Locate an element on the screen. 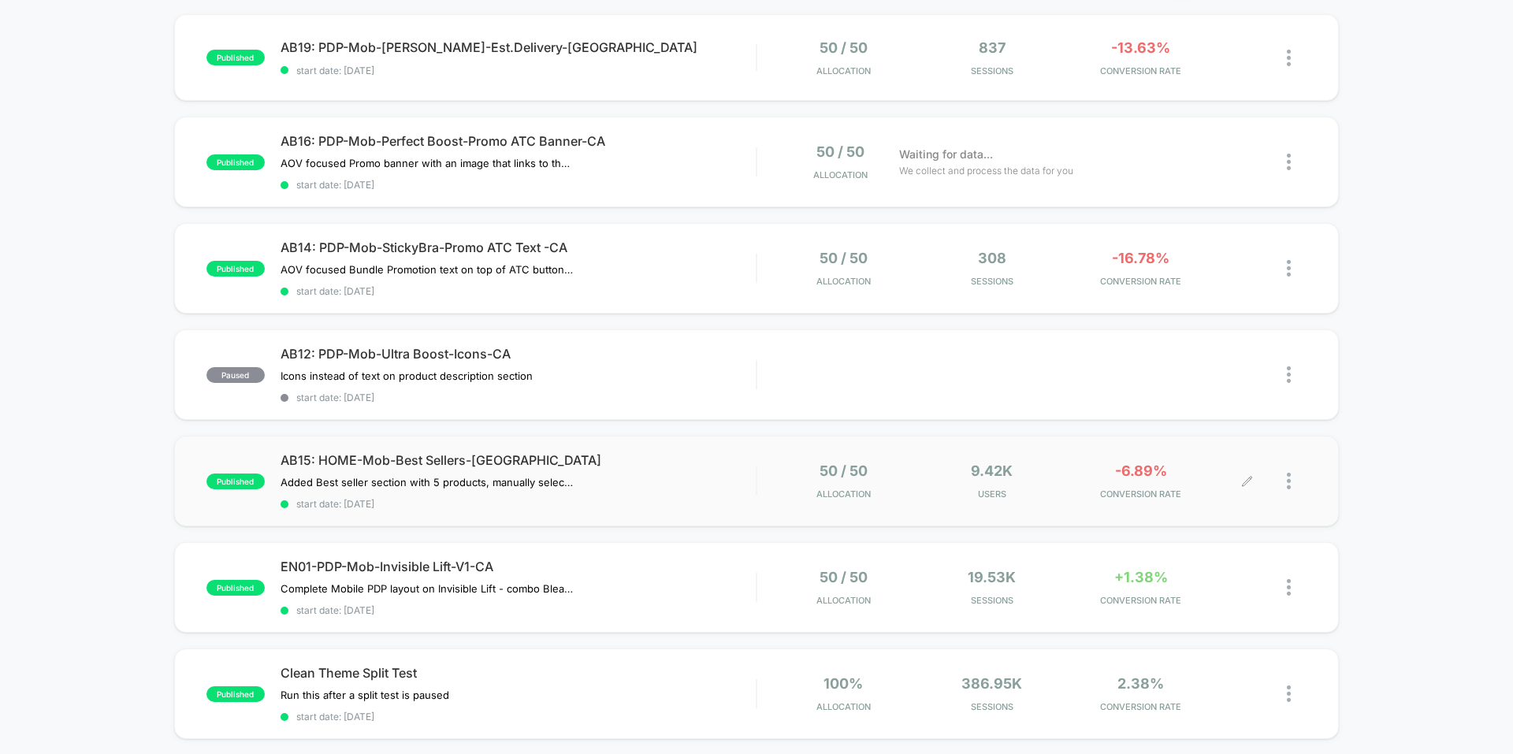  span: We collect and process the data for you is located at coordinates (986, 170).